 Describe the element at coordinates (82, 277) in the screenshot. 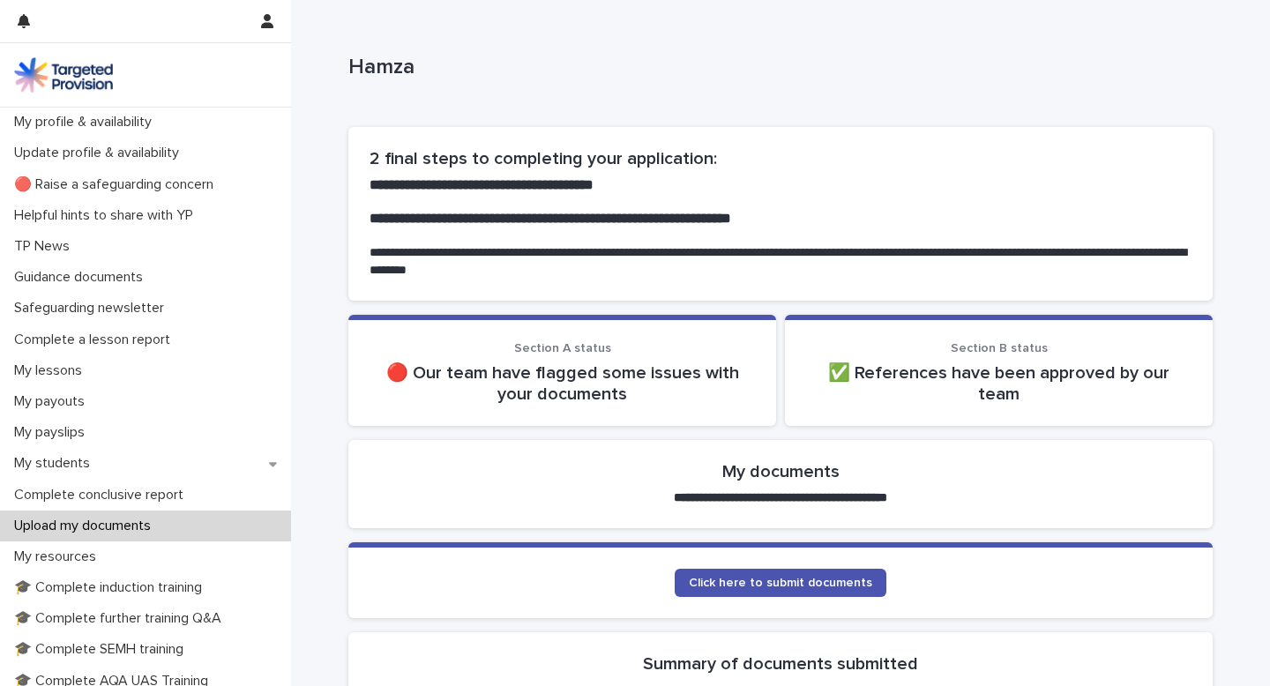

I see `p: Guidance documents` at that location.